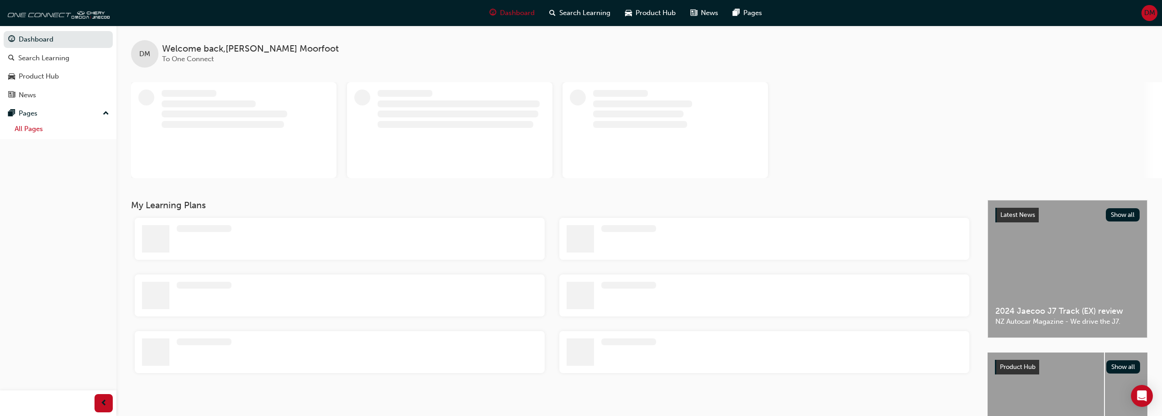 The height and width of the screenshot is (416, 1162). I want to click on span: To One Connect, so click(188, 59).